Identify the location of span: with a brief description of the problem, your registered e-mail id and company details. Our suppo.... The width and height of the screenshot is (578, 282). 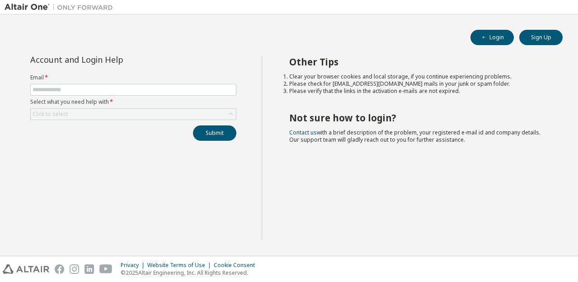
(415, 136).